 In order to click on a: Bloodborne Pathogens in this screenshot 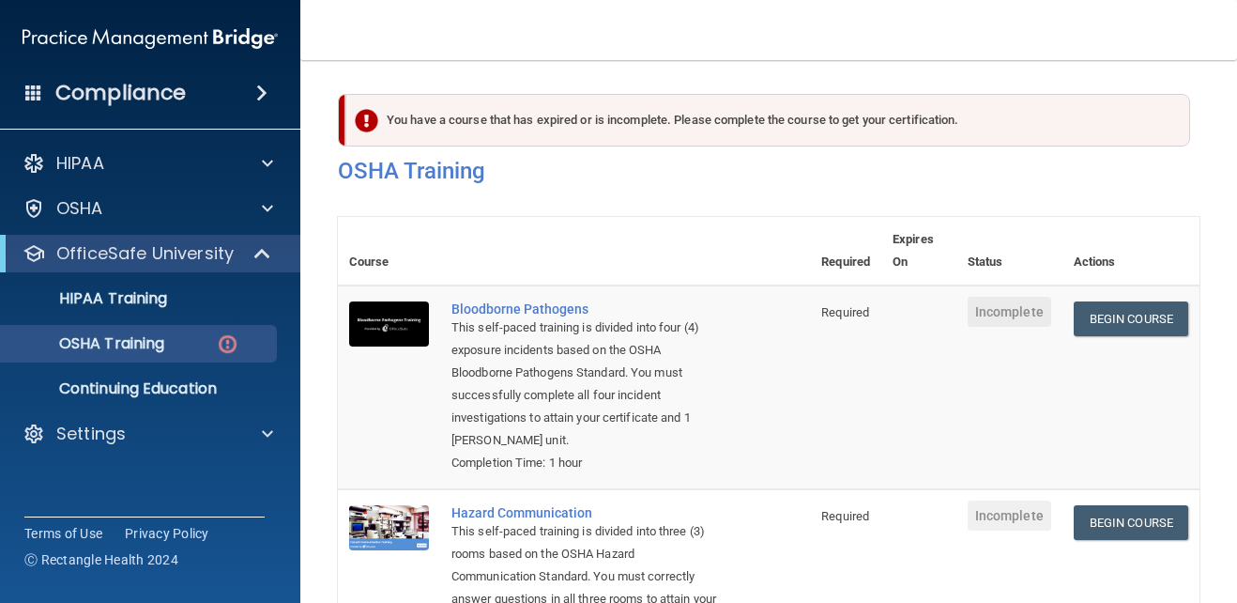, I will do `click(584, 309)`.